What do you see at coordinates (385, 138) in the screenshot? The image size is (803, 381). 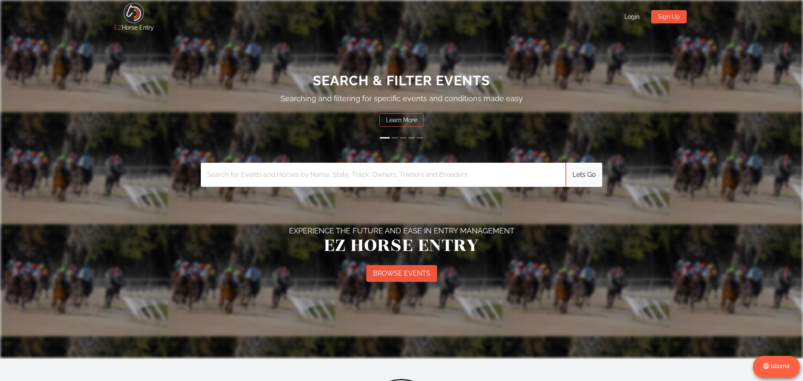 I see `button: 1` at bounding box center [385, 138].